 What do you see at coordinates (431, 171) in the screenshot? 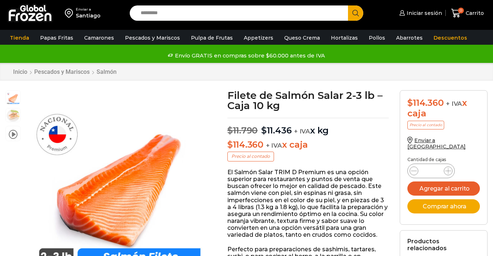
I see `input: Product quantity` at bounding box center [431, 171].